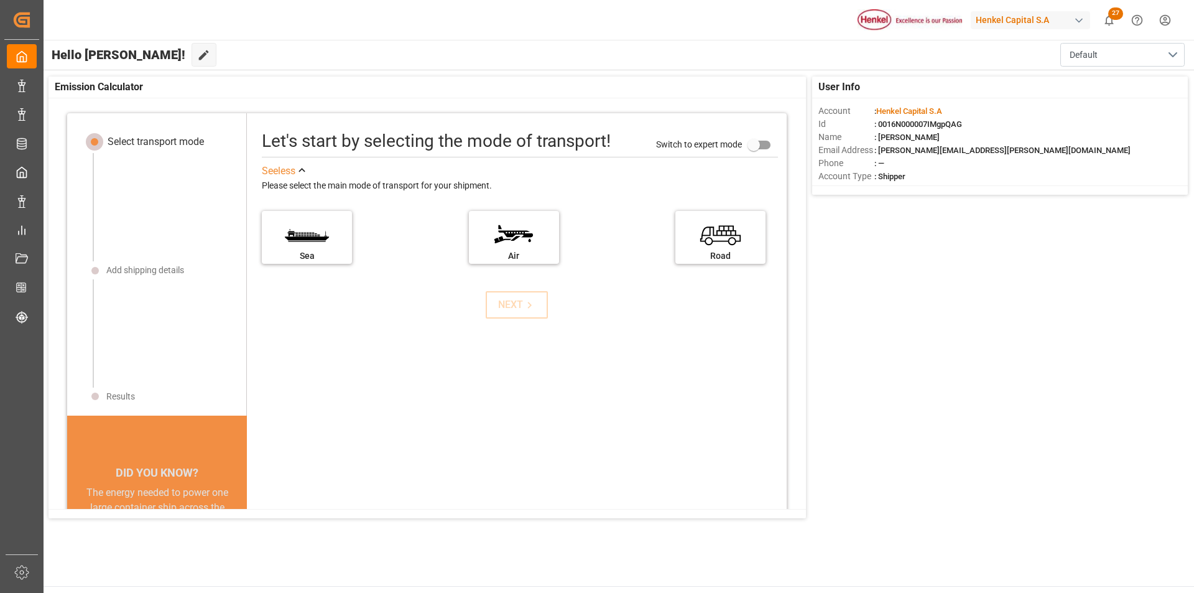 The height and width of the screenshot is (593, 1194). Describe the element at coordinates (145, 270) in the screenshot. I see `div: Add shipping details` at that location.